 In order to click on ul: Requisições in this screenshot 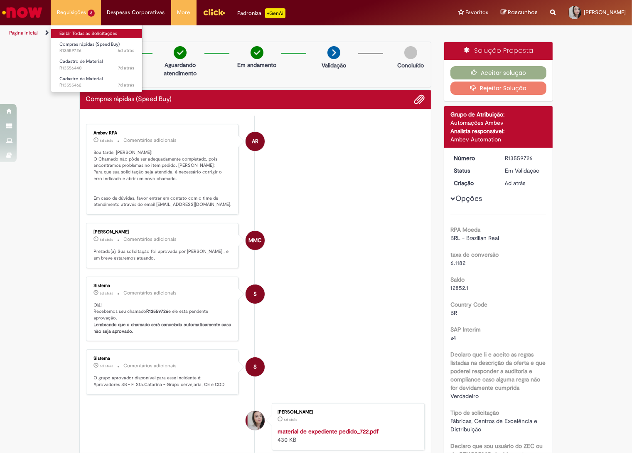, I will do `click(96, 59)`.